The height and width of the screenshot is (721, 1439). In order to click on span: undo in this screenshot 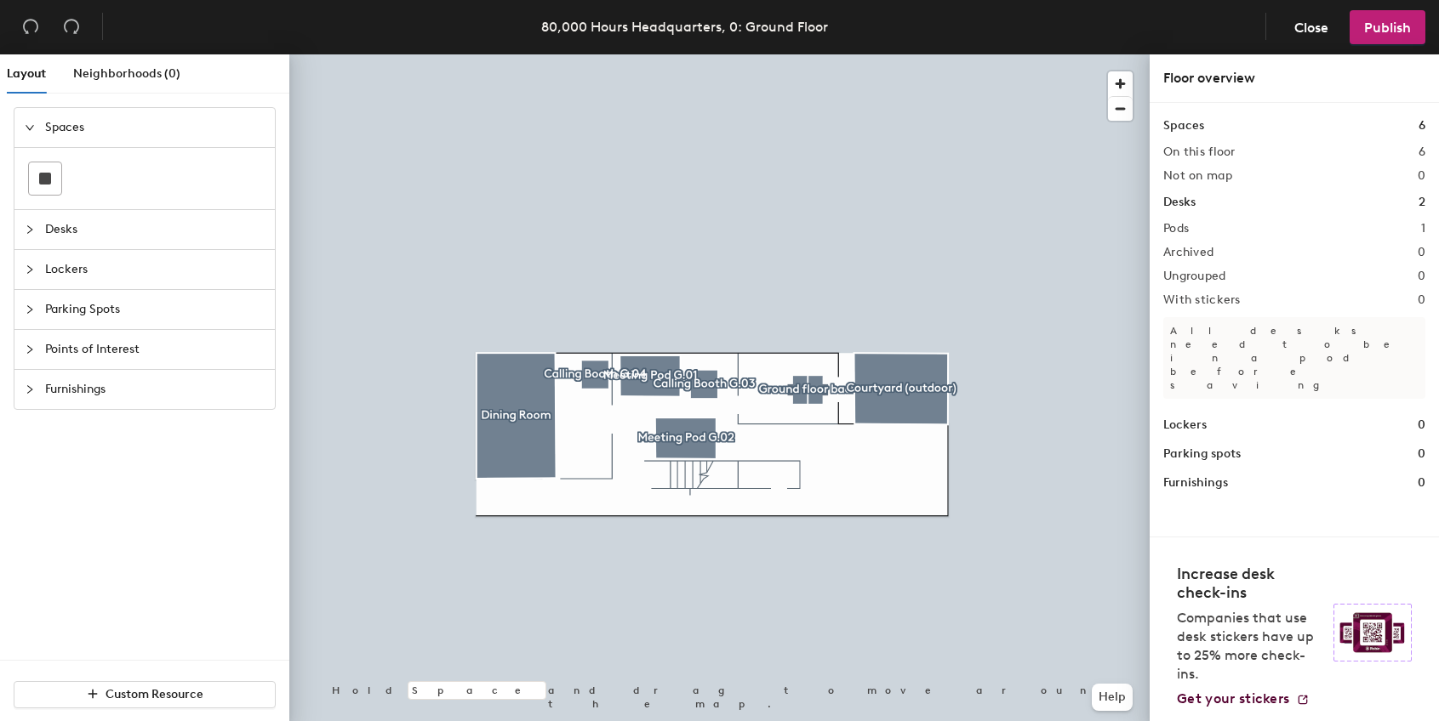, I will do `click(31, 26)`.